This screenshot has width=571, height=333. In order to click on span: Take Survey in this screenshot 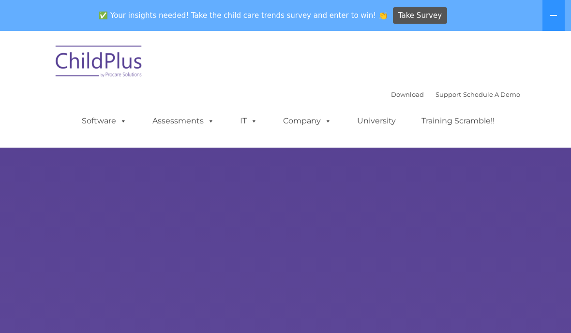, I will do `click(420, 15)`.